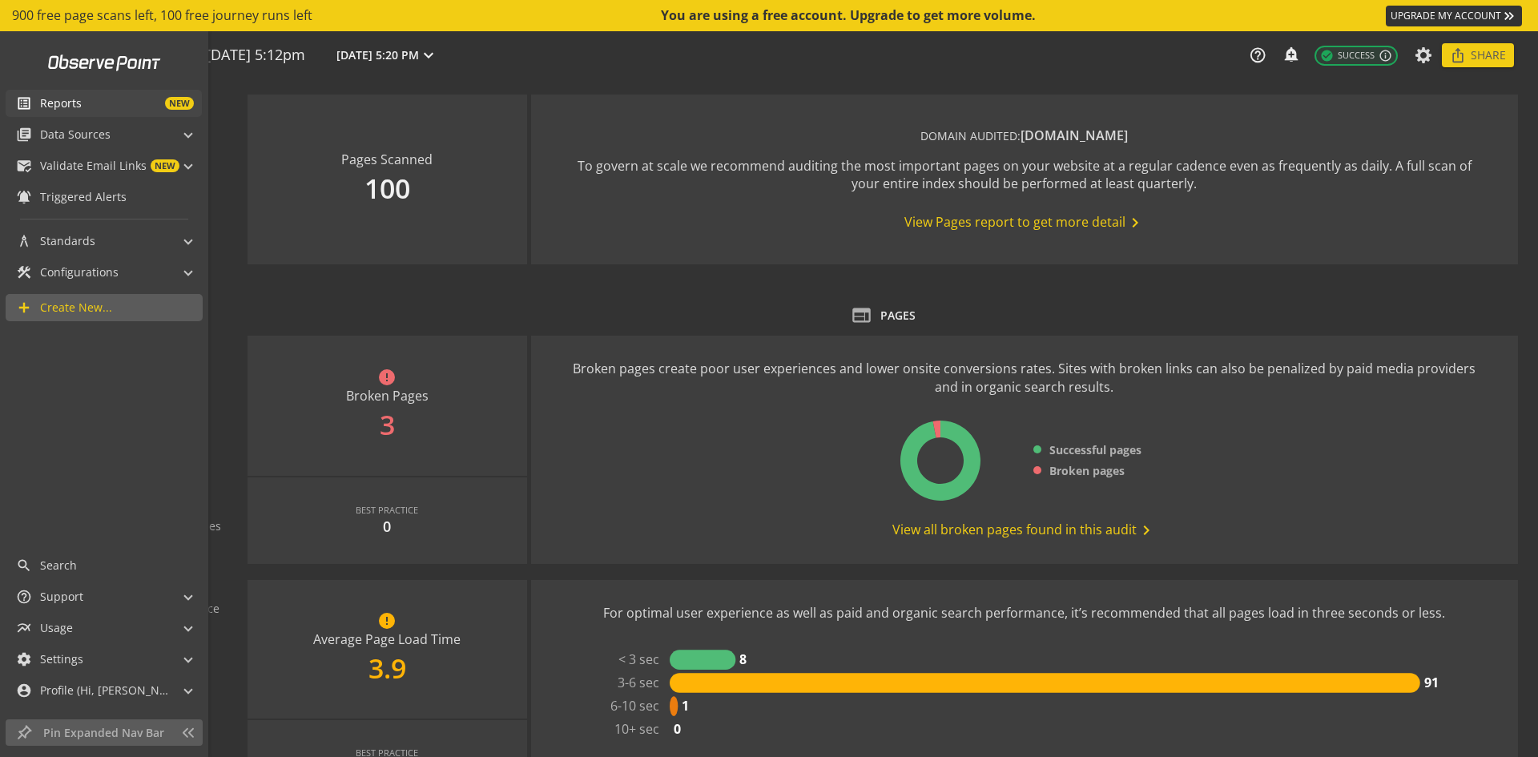 The width and height of the screenshot is (1538, 757). What do you see at coordinates (1025, 378) in the screenshot?
I see `div: Broken pages create poor user experiences and lower onsite conversions rates. Sites with broken l...` at bounding box center [1025, 378].